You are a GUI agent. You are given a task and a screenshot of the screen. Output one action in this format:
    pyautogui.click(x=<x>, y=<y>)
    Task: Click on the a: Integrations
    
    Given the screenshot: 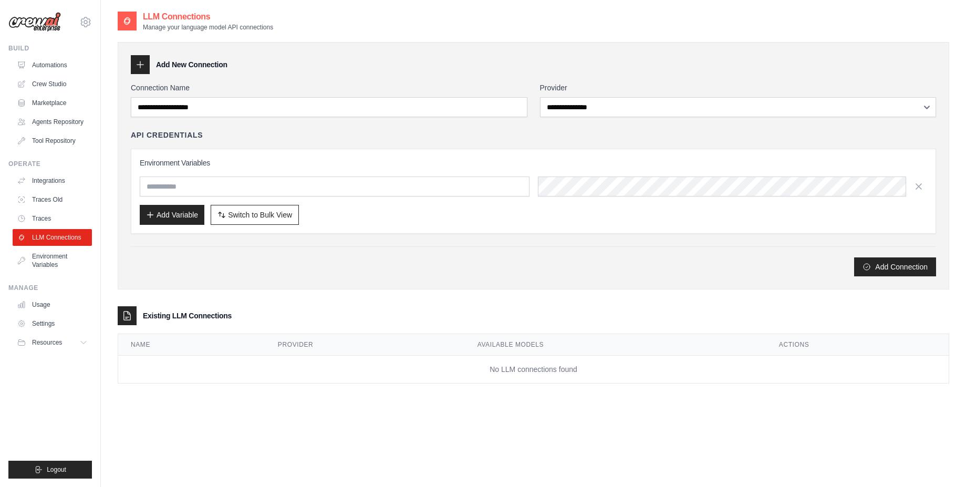 What is the action you would take?
    pyautogui.click(x=52, y=181)
    